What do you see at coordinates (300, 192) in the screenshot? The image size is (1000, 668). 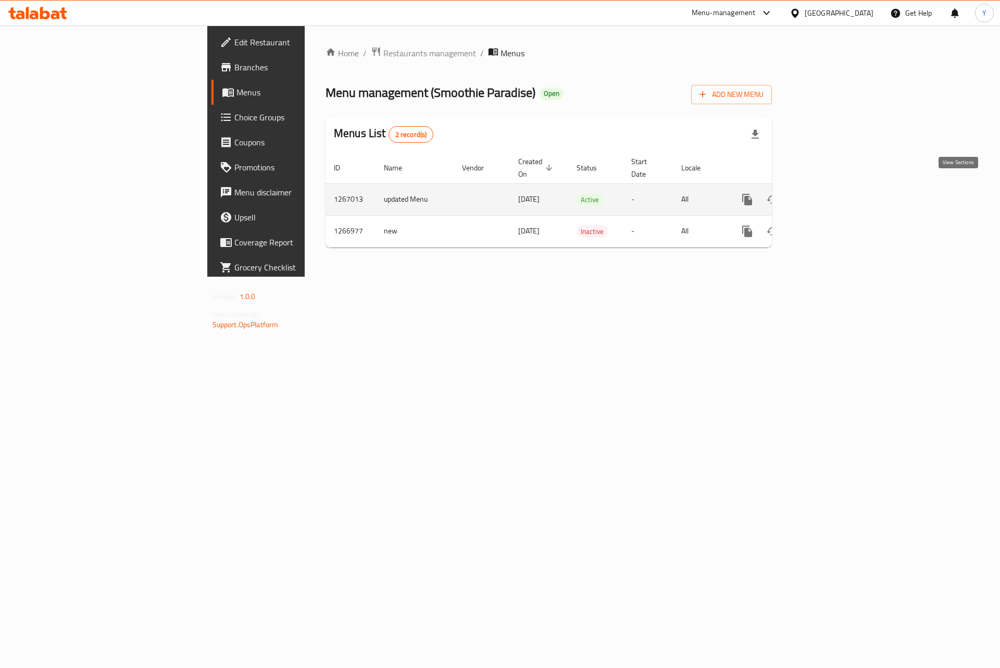 I see `span: Menu disclaimer` at bounding box center [300, 192].